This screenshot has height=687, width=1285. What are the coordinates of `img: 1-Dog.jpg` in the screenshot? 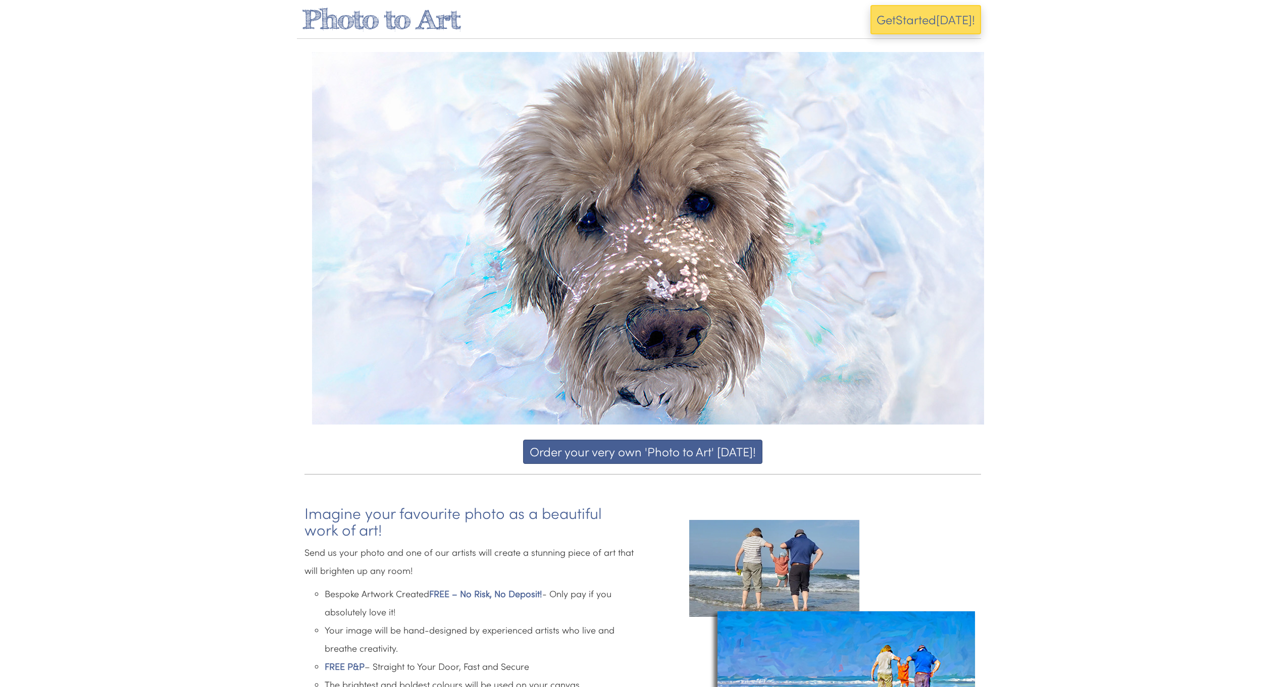 It's located at (648, 238).